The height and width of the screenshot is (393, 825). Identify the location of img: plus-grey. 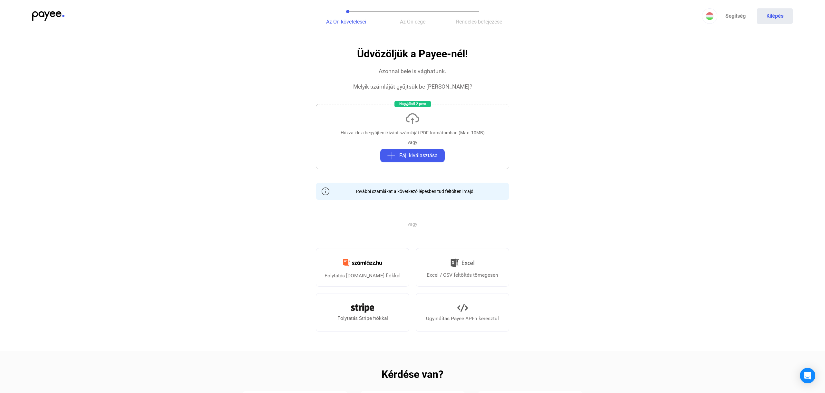
(391, 156).